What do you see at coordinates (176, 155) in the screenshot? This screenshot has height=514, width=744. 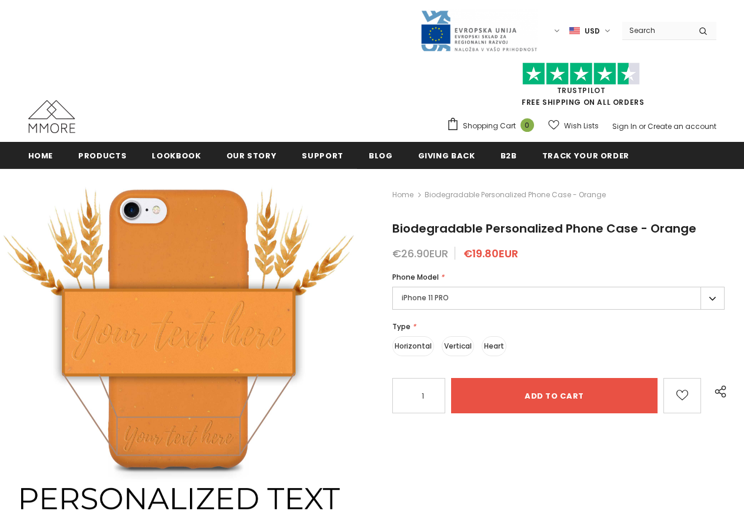 I see `span: Lookbook` at bounding box center [176, 155].